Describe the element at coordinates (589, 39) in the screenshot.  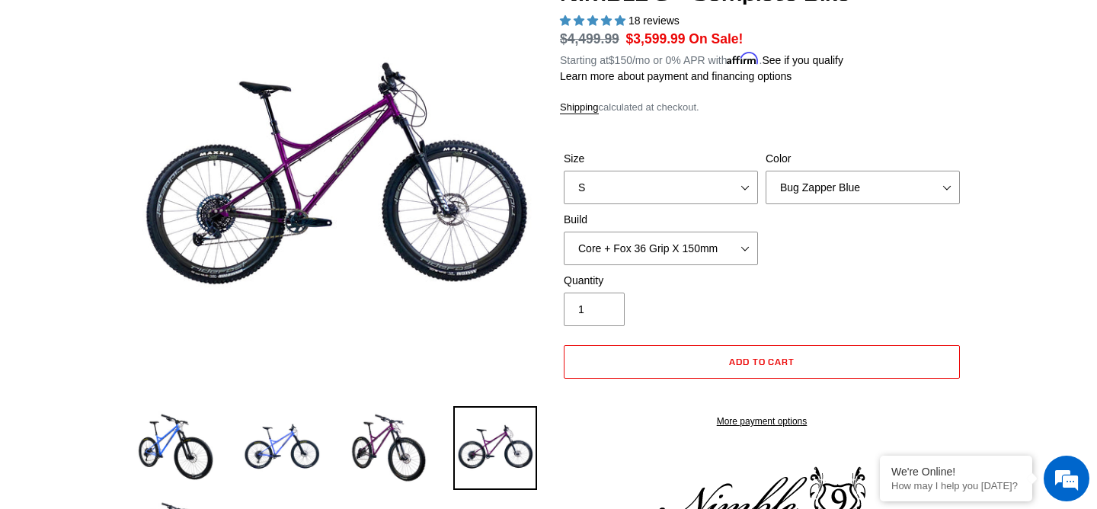
I see `s: $4,499.99` at that location.